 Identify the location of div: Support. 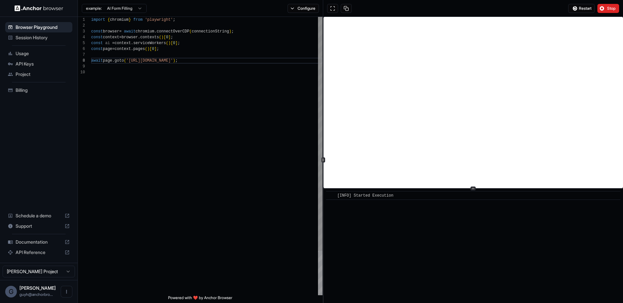
(39, 226).